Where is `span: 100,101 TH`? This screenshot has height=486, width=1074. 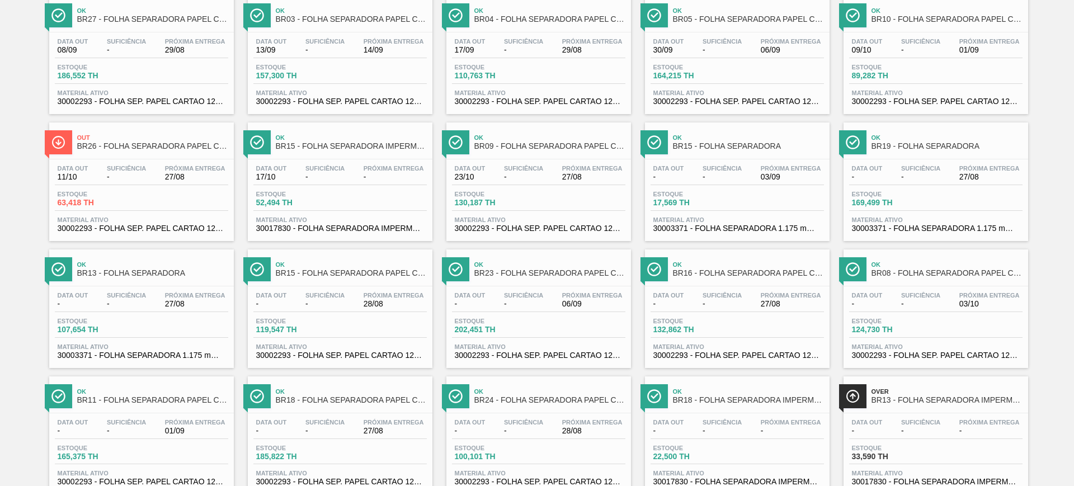
span: 100,101 TH is located at coordinates (494, 456).